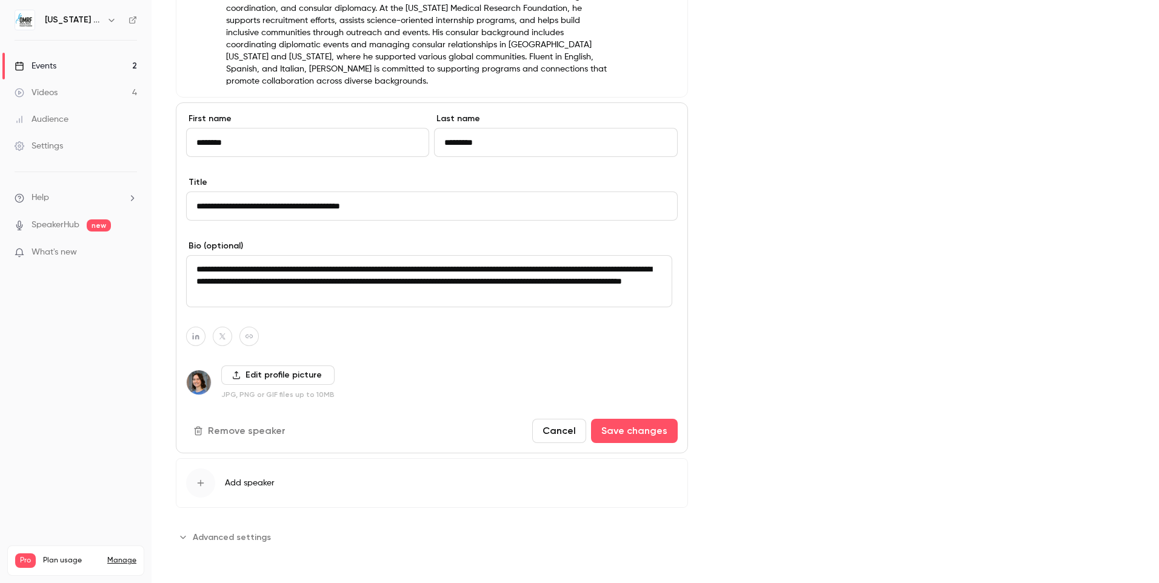  What do you see at coordinates (241, 431) in the screenshot?
I see `button: Remove speaker` at bounding box center [241, 431].